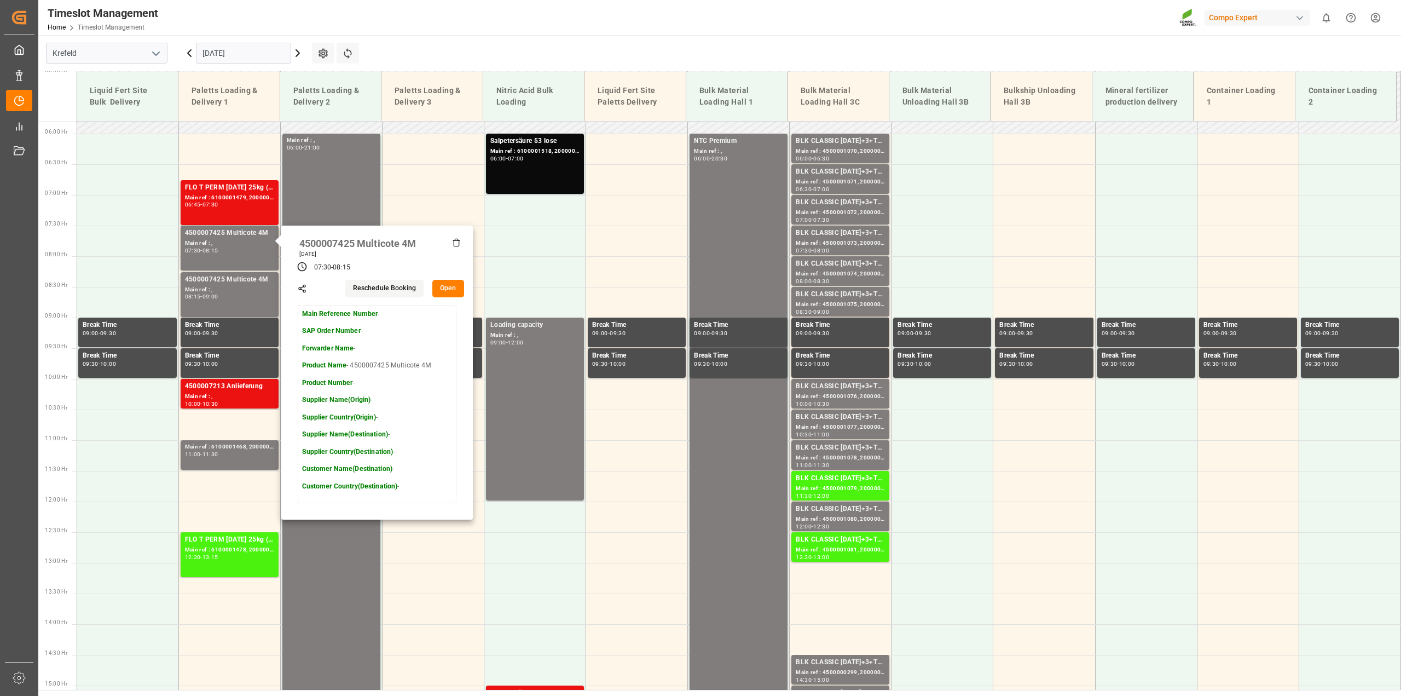 The height and width of the screenshot is (696, 1401). I want to click on div: Paletts Loading & Delivery 1, so click(229, 96).